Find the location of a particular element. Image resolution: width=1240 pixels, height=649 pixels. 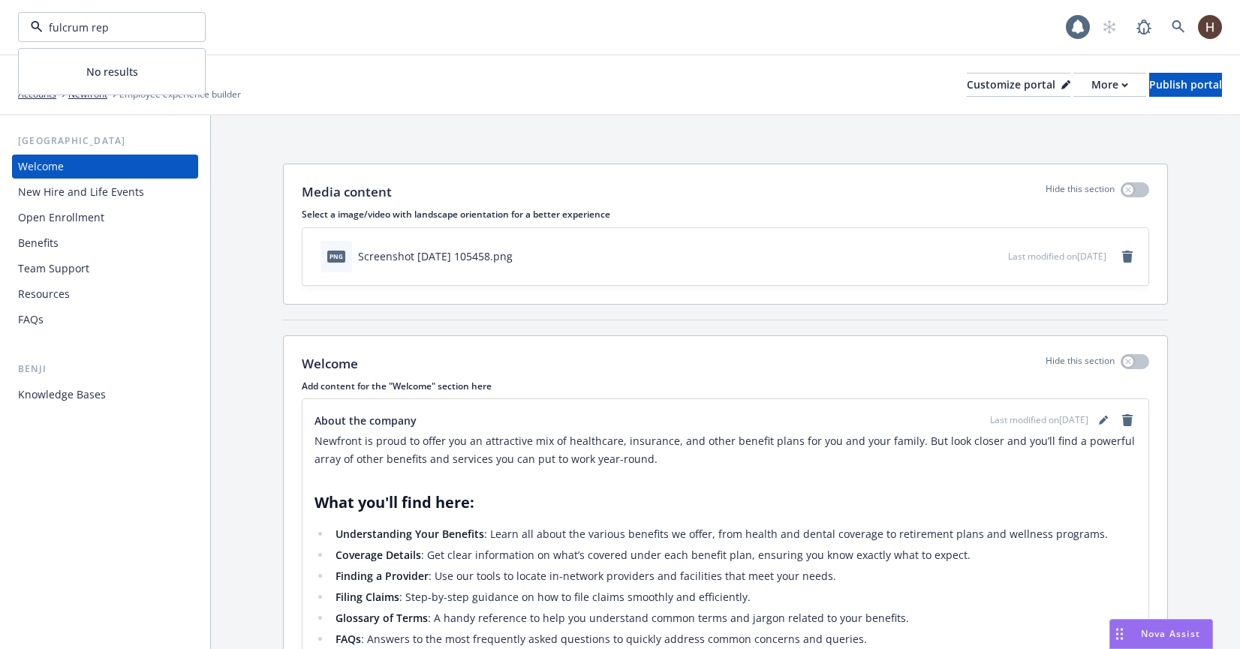

span: png is located at coordinates (336, 256).